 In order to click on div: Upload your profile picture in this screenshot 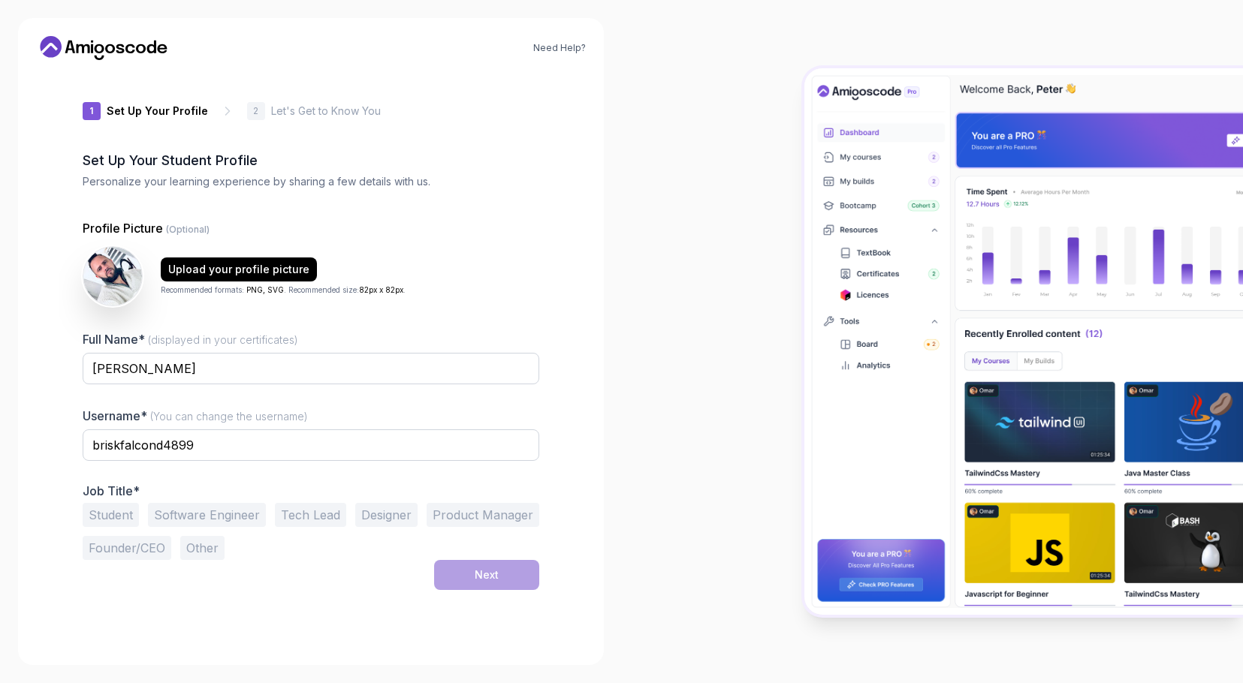, I will do `click(239, 270)`.